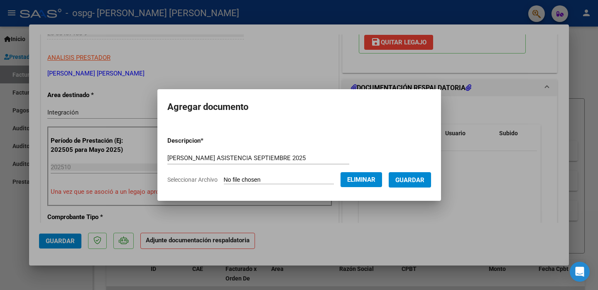 Image resolution: width=598 pixels, height=290 pixels. What do you see at coordinates (299, 107) in the screenshot?
I see `h2: Agregar documento` at bounding box center [299, 107].